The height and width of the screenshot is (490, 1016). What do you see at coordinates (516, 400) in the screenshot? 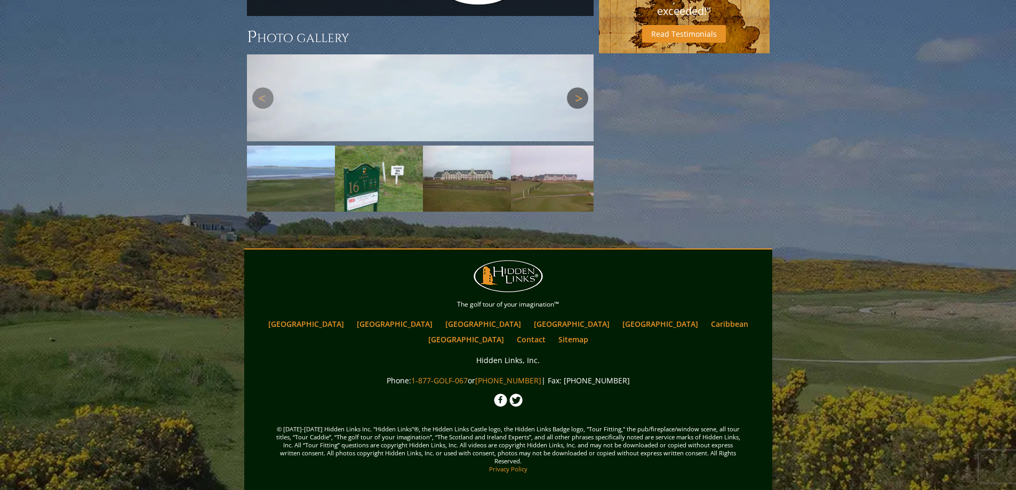
I see `img: Twitter` at bounding box center [516, 400].